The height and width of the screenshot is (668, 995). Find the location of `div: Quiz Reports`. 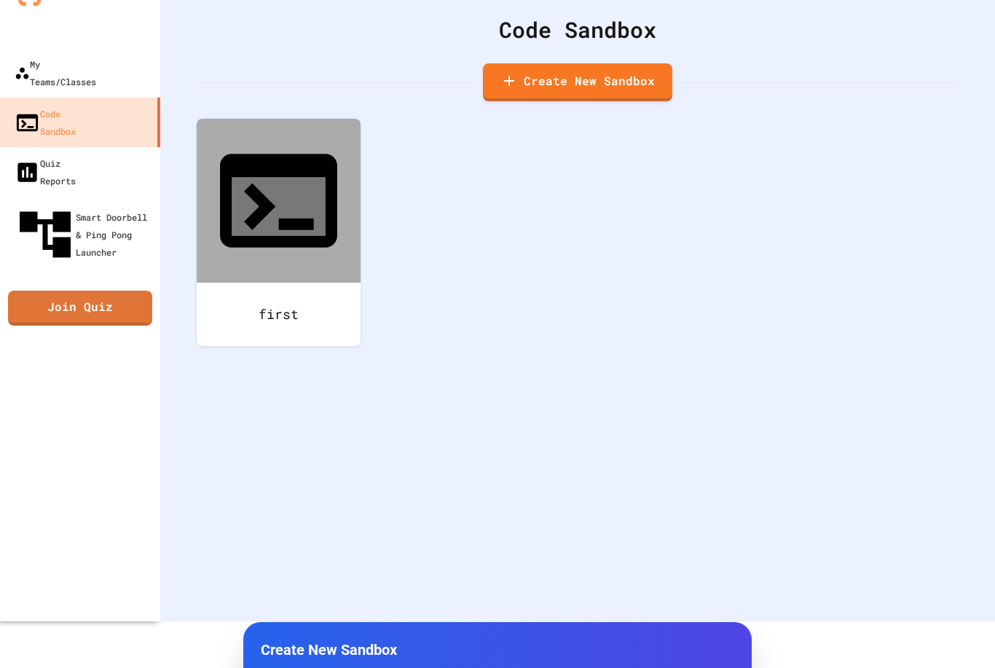

div: Quiz Reports is located at coordinates (45, 172).